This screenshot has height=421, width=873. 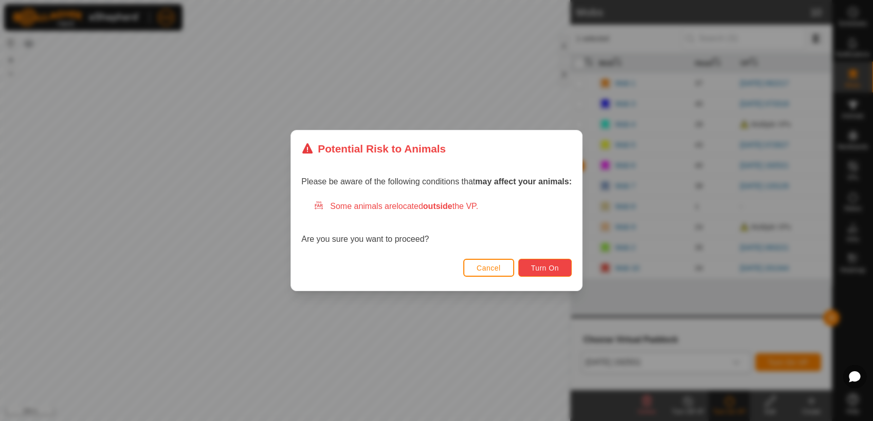 What do you see at coordinates (436, 223) in the screenshot?
I see `div: Are you sure you want to proceed?` at bounding box center [436, 223].